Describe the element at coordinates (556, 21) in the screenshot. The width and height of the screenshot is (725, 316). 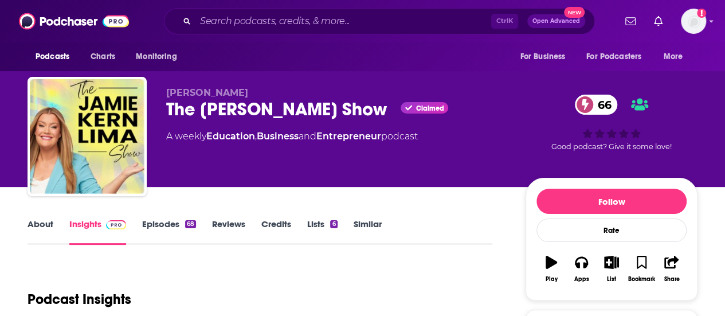
I see `button: Open AdvancedNew` at that location.